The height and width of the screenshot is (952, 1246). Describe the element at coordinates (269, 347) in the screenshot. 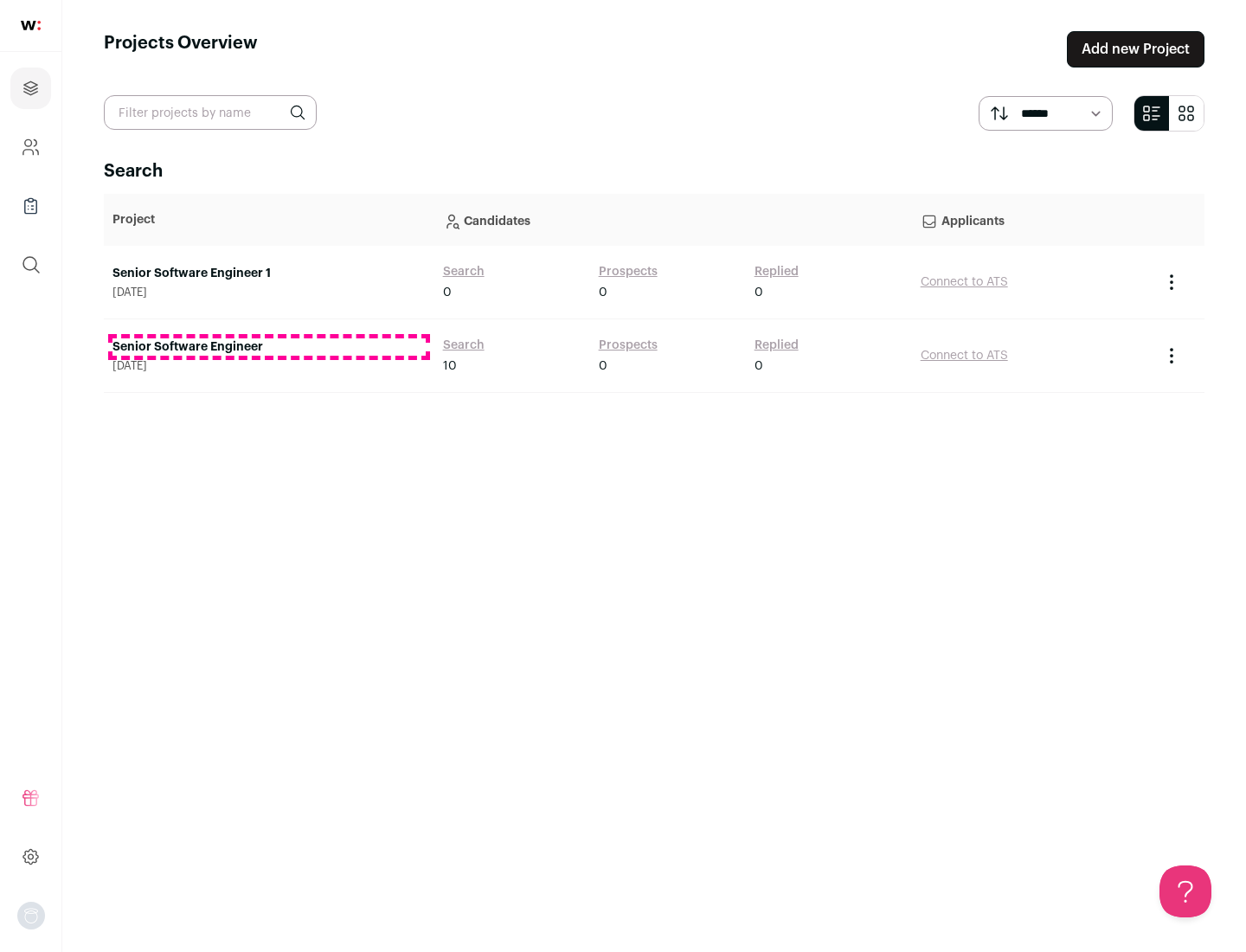

I see `a: Senior Software Engineer` at that location.